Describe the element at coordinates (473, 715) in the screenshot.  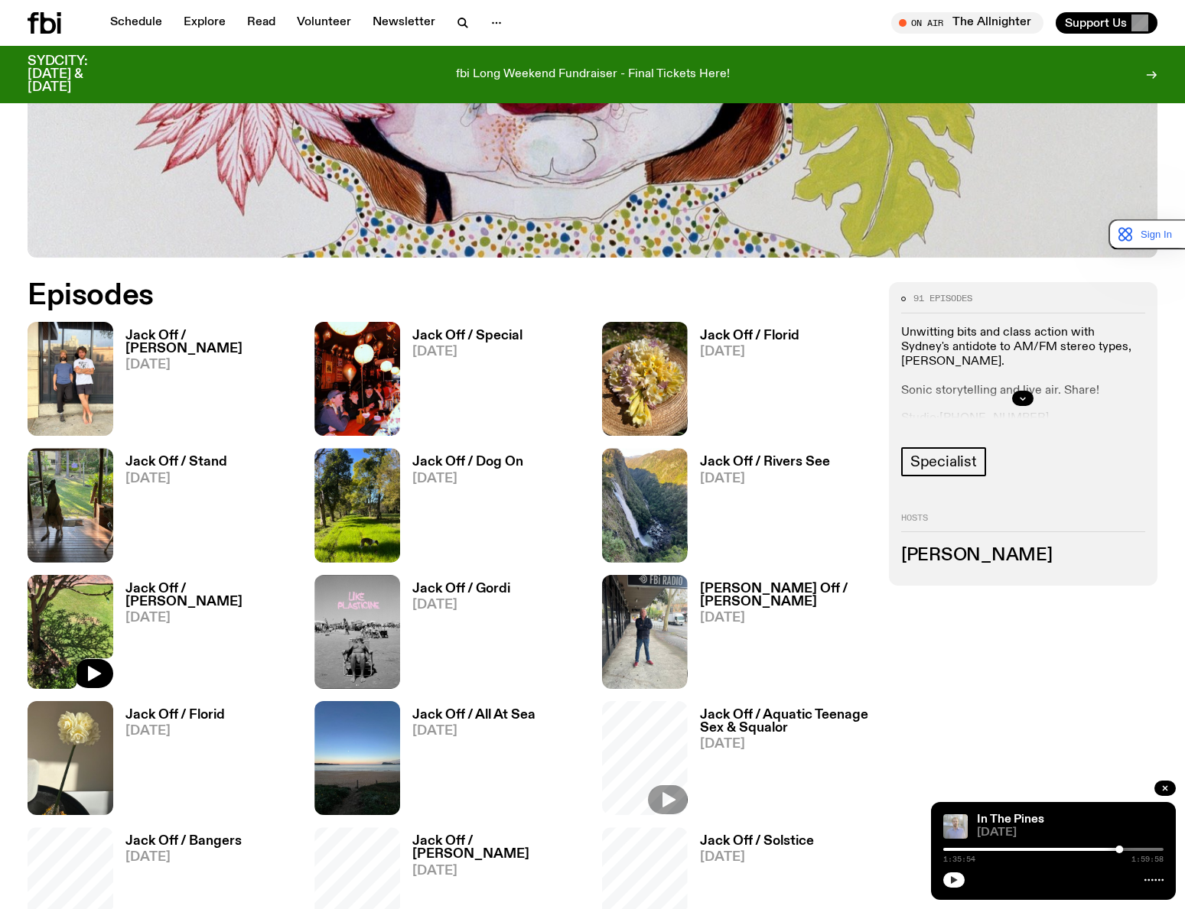
I see `h3: Jack Off / All At Sea` at that location.